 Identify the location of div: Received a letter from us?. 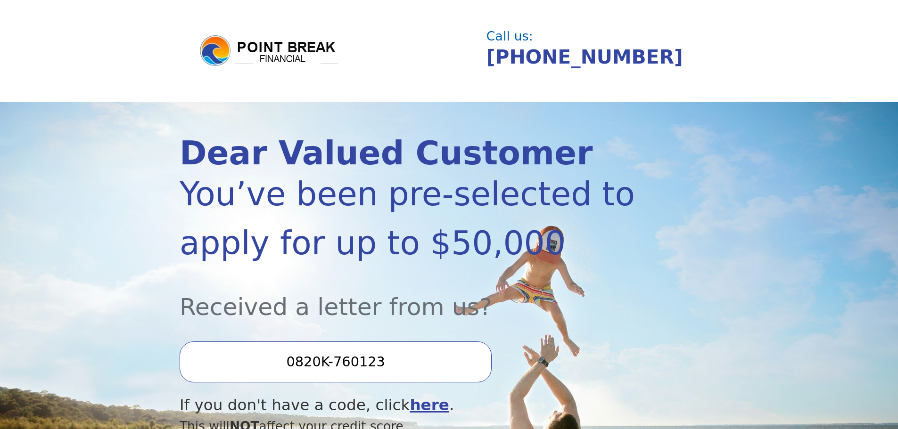
(409, 296).